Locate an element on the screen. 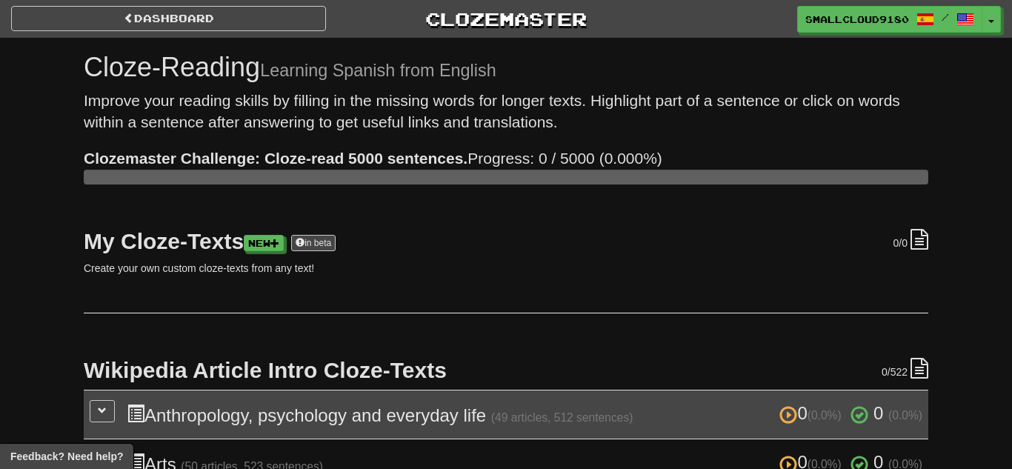  div: /0 is located at coordinates (911, 239).